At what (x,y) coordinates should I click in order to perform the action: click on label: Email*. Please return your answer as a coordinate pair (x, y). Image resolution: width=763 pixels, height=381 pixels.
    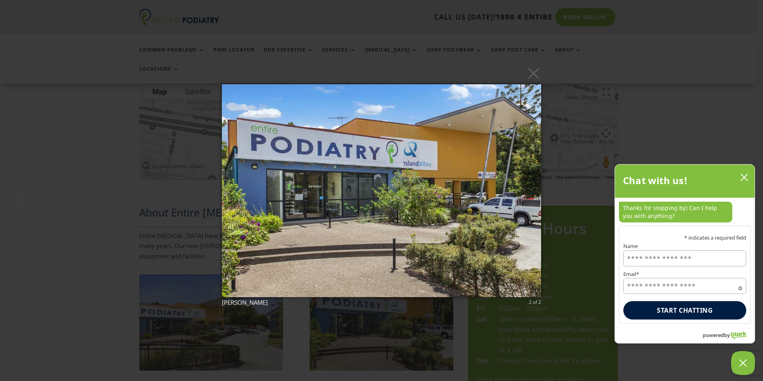
    Looking at the image, I should click on (685, 274).